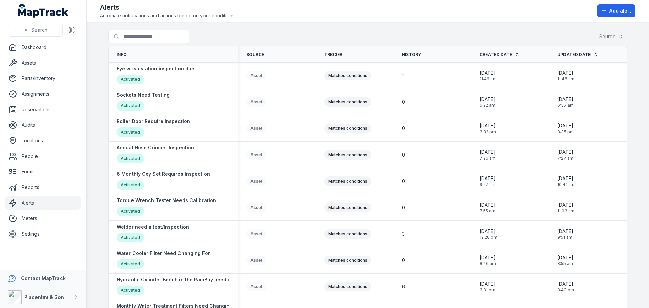 The image size is (649, 308). What do you see at coordinates (255, 55) in the screenshot?
I see `span: Source` at bounding box center [255, 55].